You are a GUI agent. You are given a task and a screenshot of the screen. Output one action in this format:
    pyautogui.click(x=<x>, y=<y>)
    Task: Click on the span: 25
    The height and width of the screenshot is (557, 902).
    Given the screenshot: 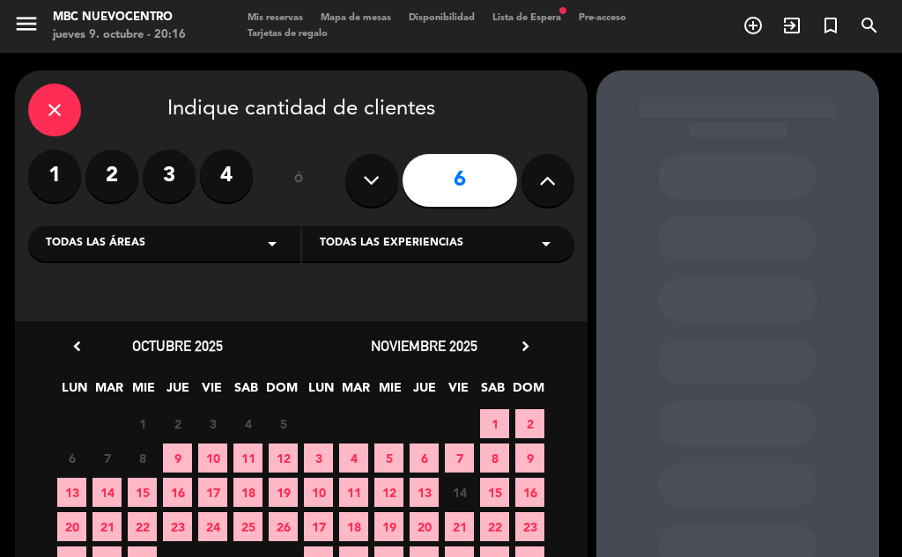 What is the action you would take?
    pyautogui.click(x=247, y=527)
    